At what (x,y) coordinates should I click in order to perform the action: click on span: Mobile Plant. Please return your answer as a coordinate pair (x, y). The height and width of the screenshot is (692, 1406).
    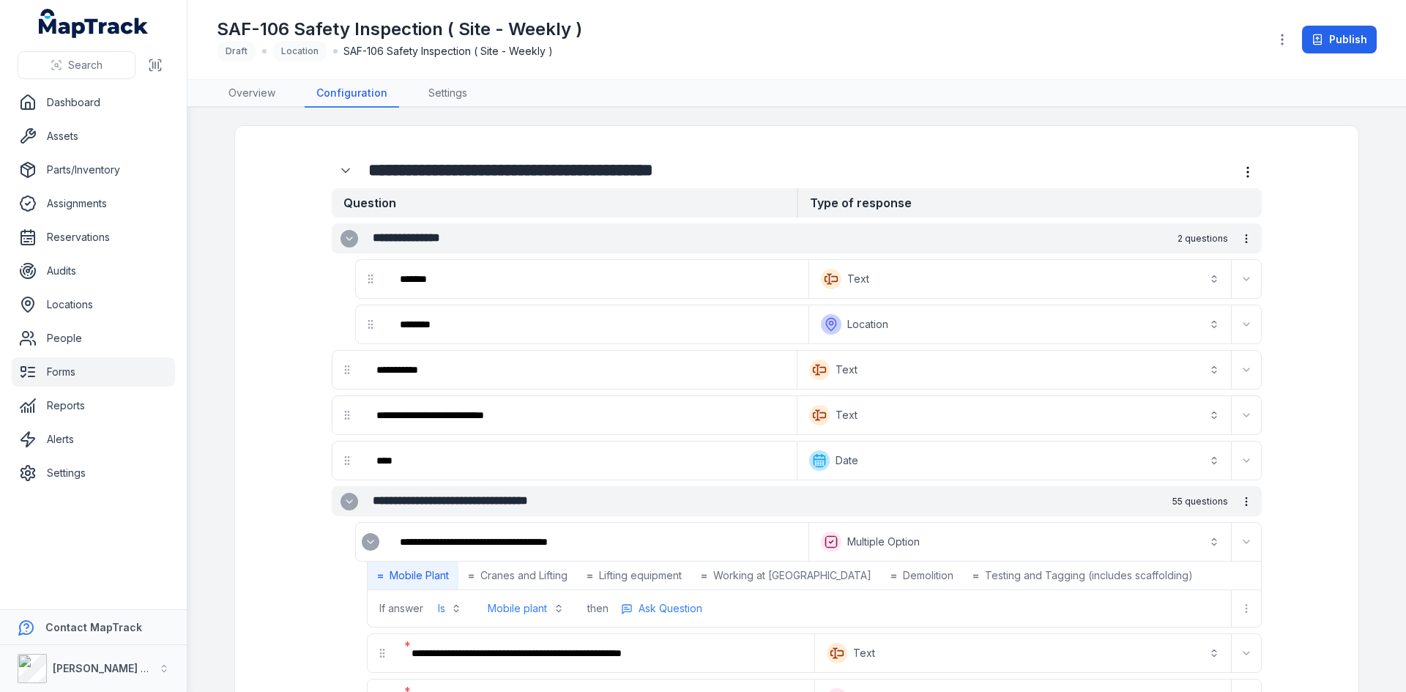
    Looking at the image, I should click on (419, 575).